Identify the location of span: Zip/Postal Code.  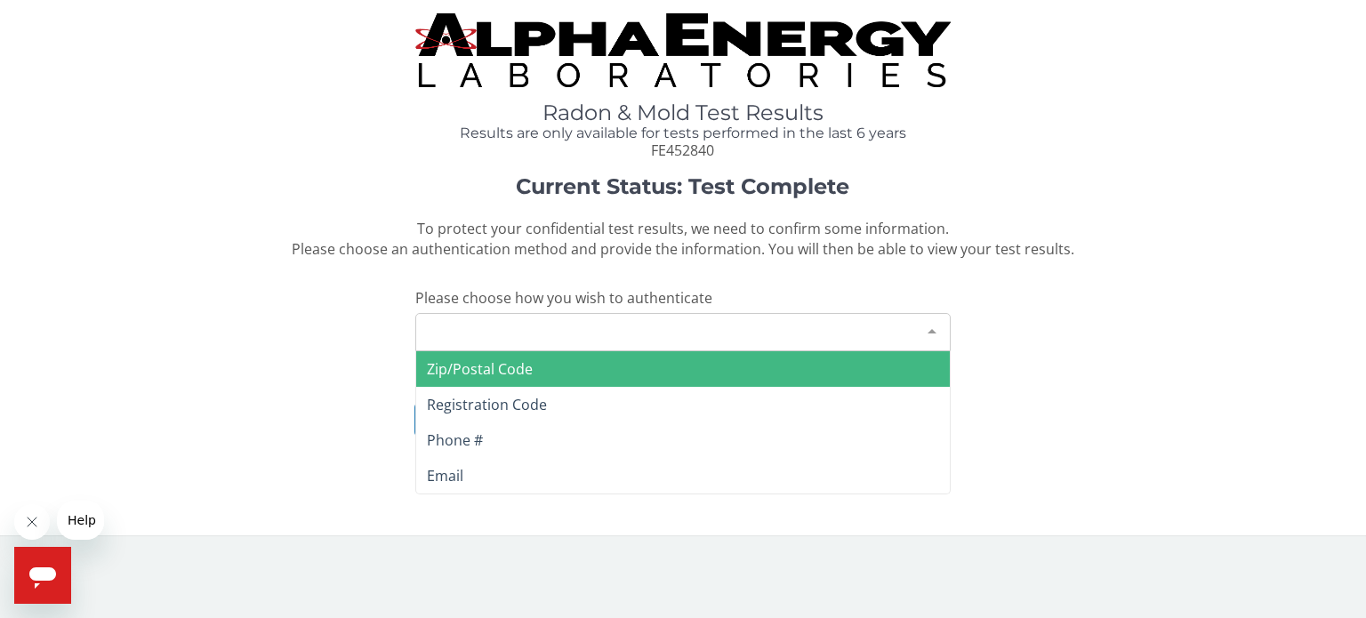
(479, 369).